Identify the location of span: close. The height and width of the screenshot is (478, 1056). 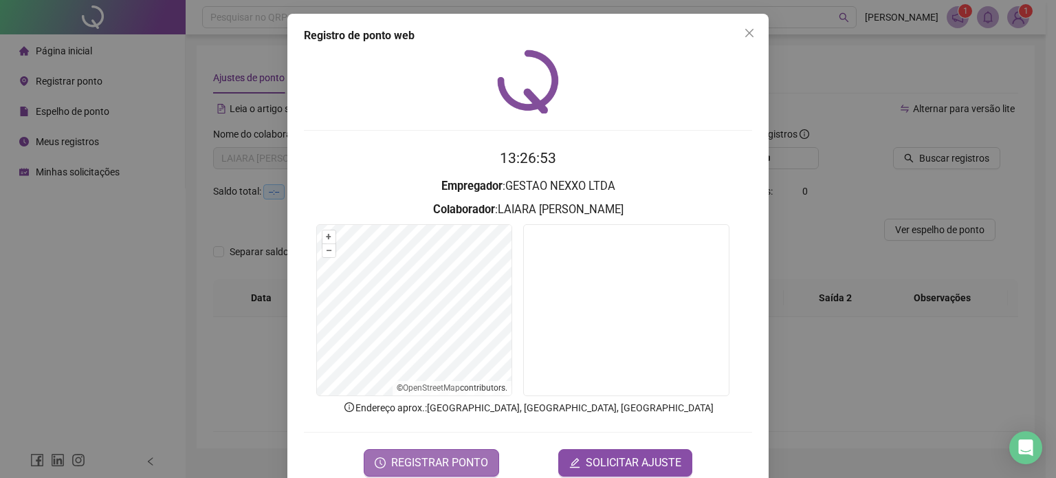
(750, 33).